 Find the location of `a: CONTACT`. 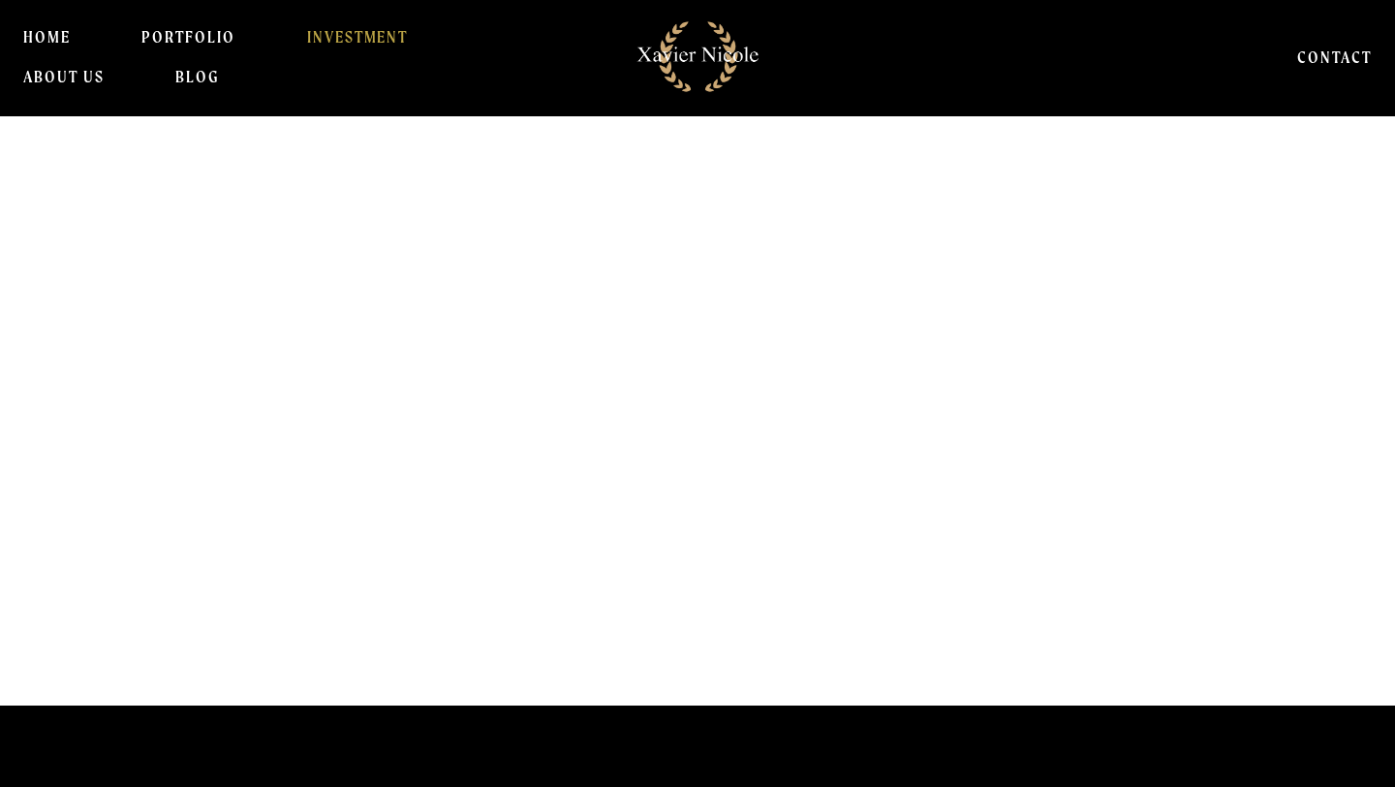

a: CONTACT is located at coordinates (1334, 56).